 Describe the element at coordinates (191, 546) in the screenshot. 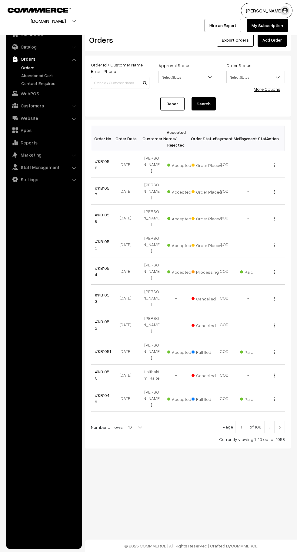

I see `footer: © 2025 COMMMERCE | All Rights Reserved | Crafted By` at that location.